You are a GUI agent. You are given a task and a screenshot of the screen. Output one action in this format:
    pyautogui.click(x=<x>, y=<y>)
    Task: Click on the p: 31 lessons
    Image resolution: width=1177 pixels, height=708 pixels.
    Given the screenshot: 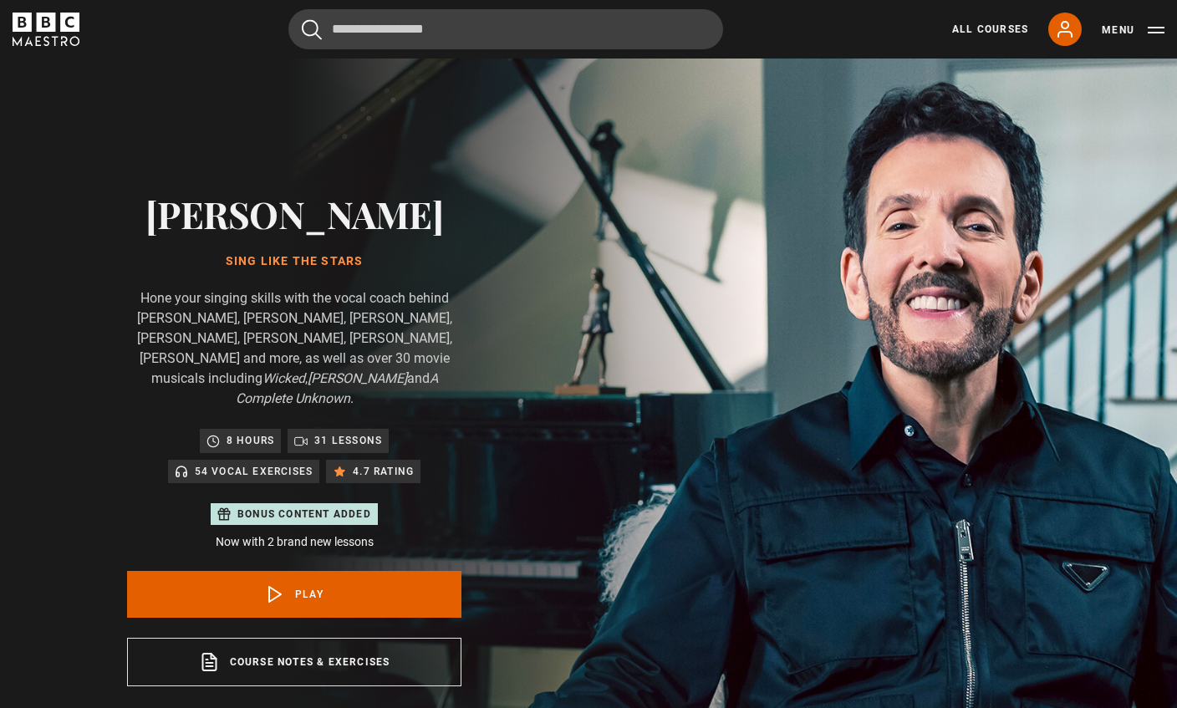 What is the action you would take?
    pyautogui.click(x=348, y=440)
    